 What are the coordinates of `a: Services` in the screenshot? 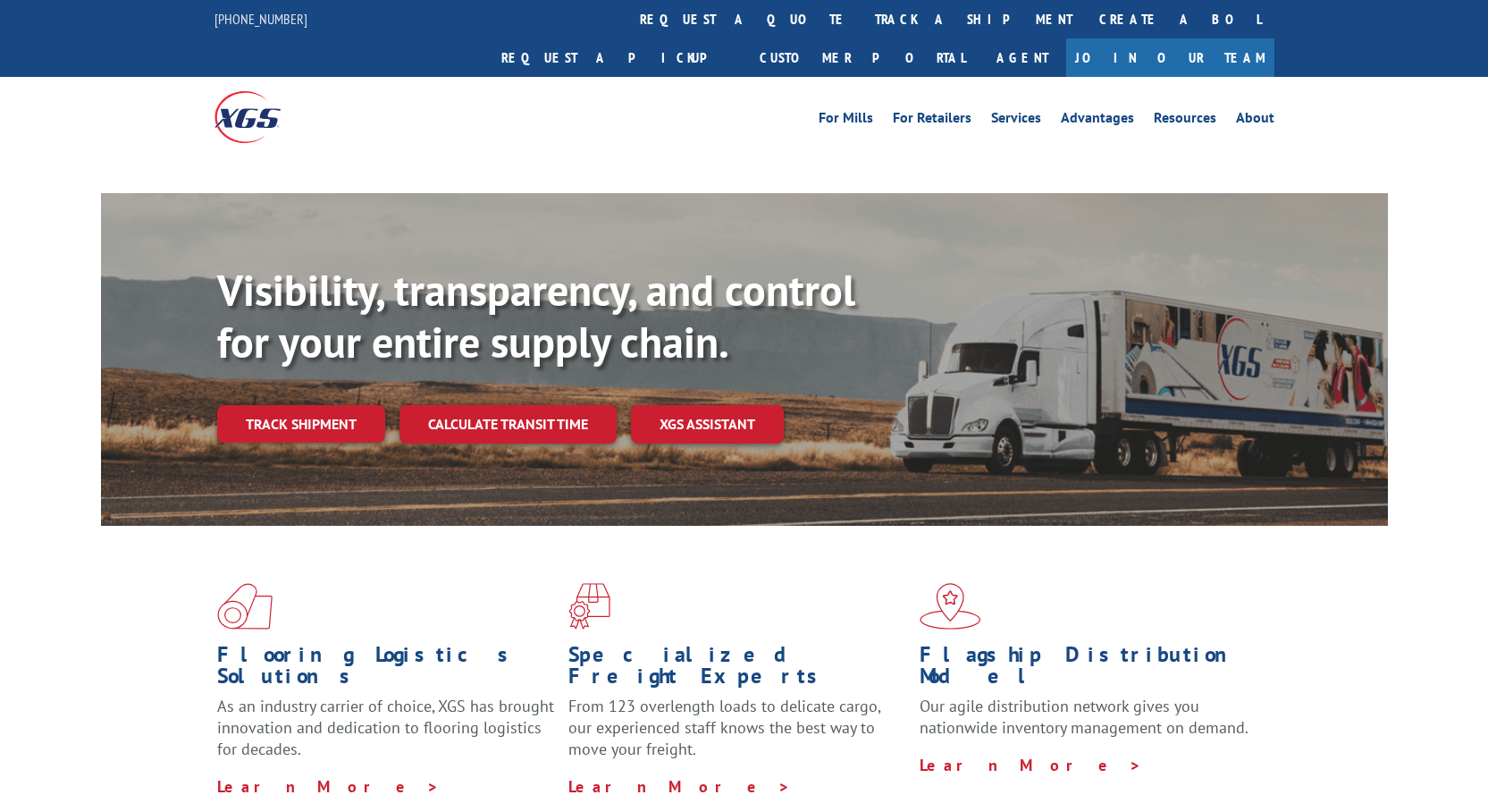 It's located at (1016, 121).